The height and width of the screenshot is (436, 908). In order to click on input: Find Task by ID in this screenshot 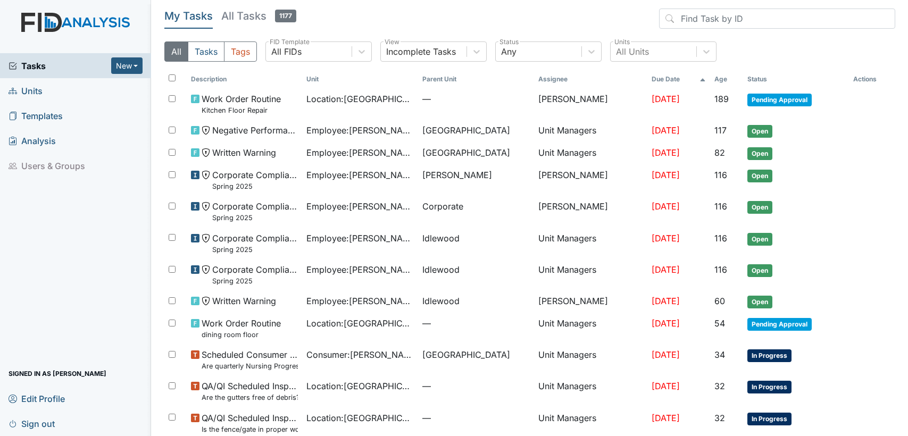, I will do `click(777, 19)`.